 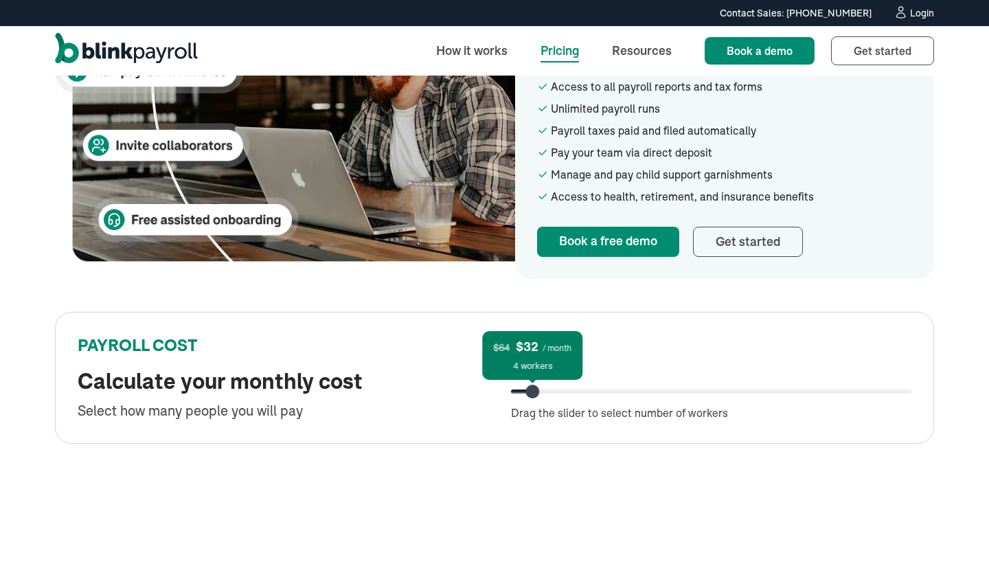 I want to click on span: $64, so click(x=501, y=348).